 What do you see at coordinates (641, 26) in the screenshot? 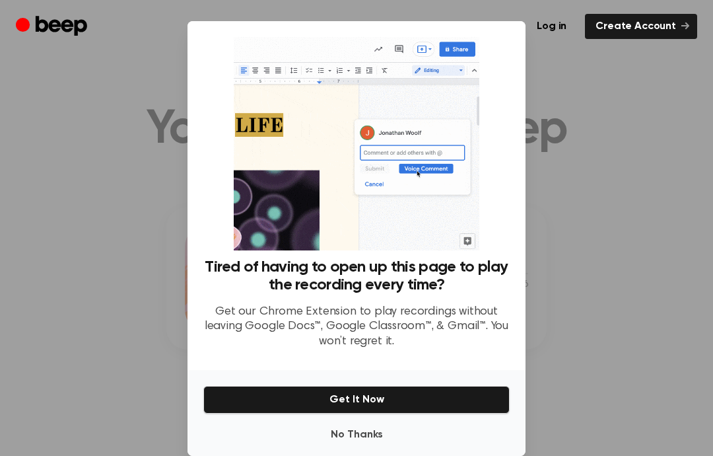
I see `a: Create Account` at bounding box center [641, 26].